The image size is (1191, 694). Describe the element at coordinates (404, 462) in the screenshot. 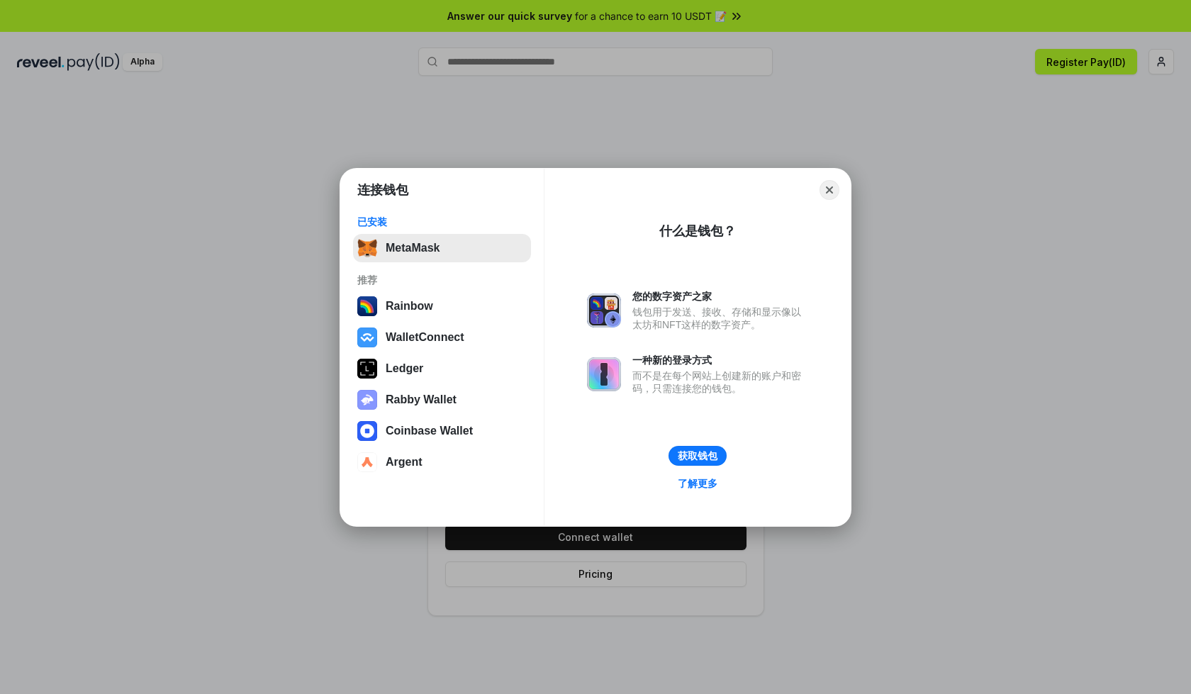

I see `div: Argent` at that location.